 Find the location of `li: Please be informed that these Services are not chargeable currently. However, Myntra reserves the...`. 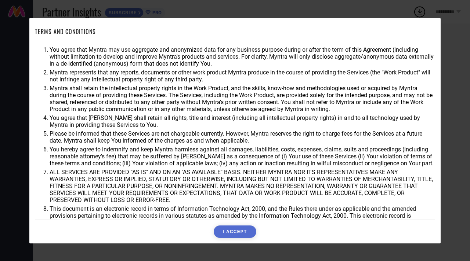

li: Please be informed that these Services are not chargeable currently. However, Myntra reserves the... is located at coordinates (242, 137).